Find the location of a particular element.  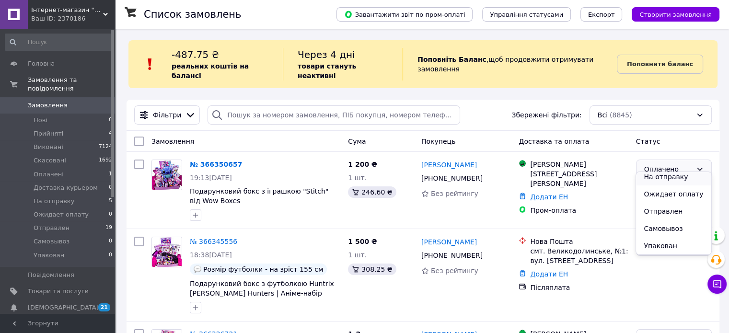

span: Отправлен is located at coordinates (51, 228).